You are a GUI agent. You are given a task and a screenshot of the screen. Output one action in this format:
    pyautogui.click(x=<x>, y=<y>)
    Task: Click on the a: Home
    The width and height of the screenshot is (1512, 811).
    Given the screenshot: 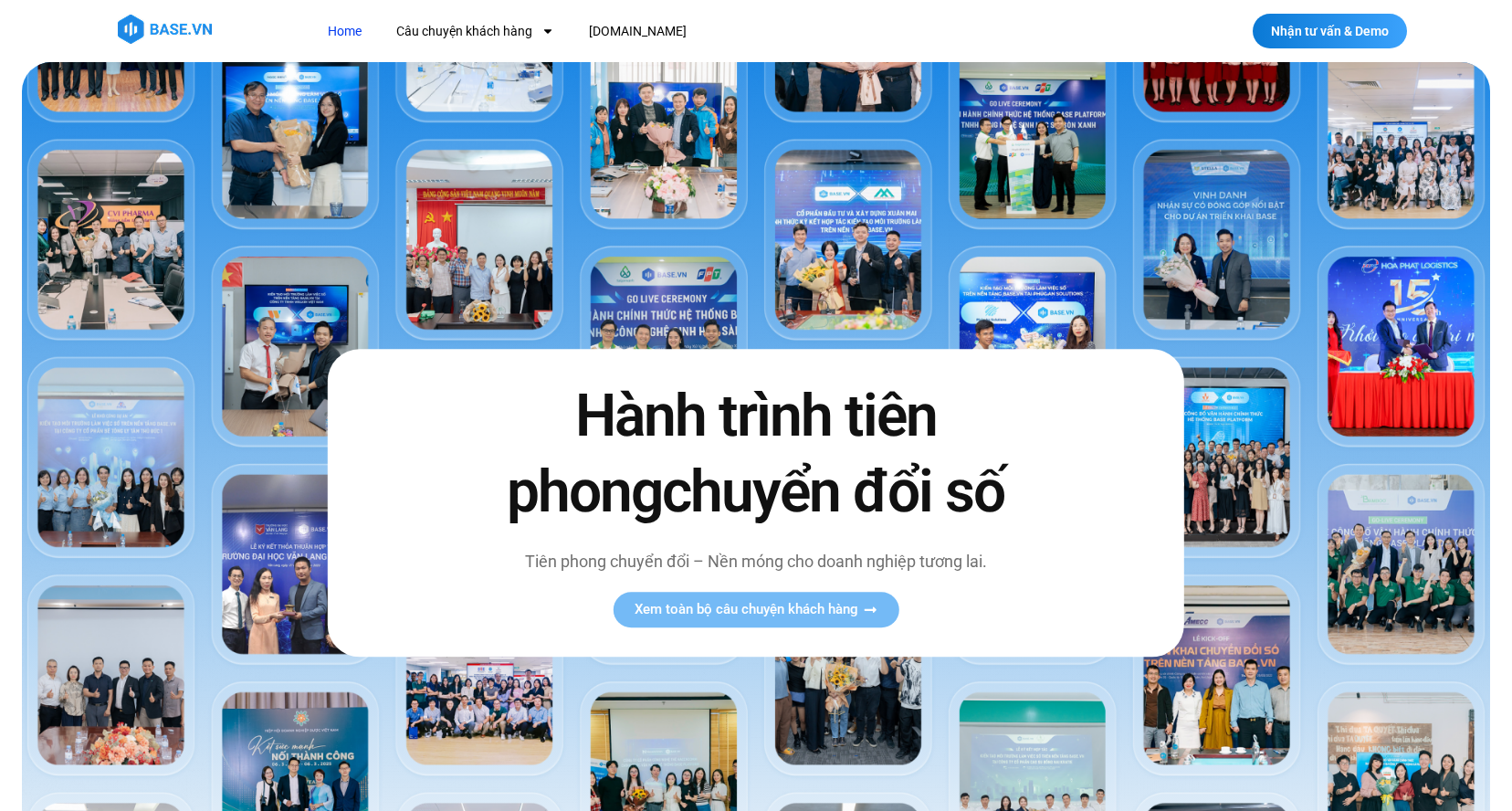 What is the action you would take?
    pyautogui.click(x=344, y=31)
    